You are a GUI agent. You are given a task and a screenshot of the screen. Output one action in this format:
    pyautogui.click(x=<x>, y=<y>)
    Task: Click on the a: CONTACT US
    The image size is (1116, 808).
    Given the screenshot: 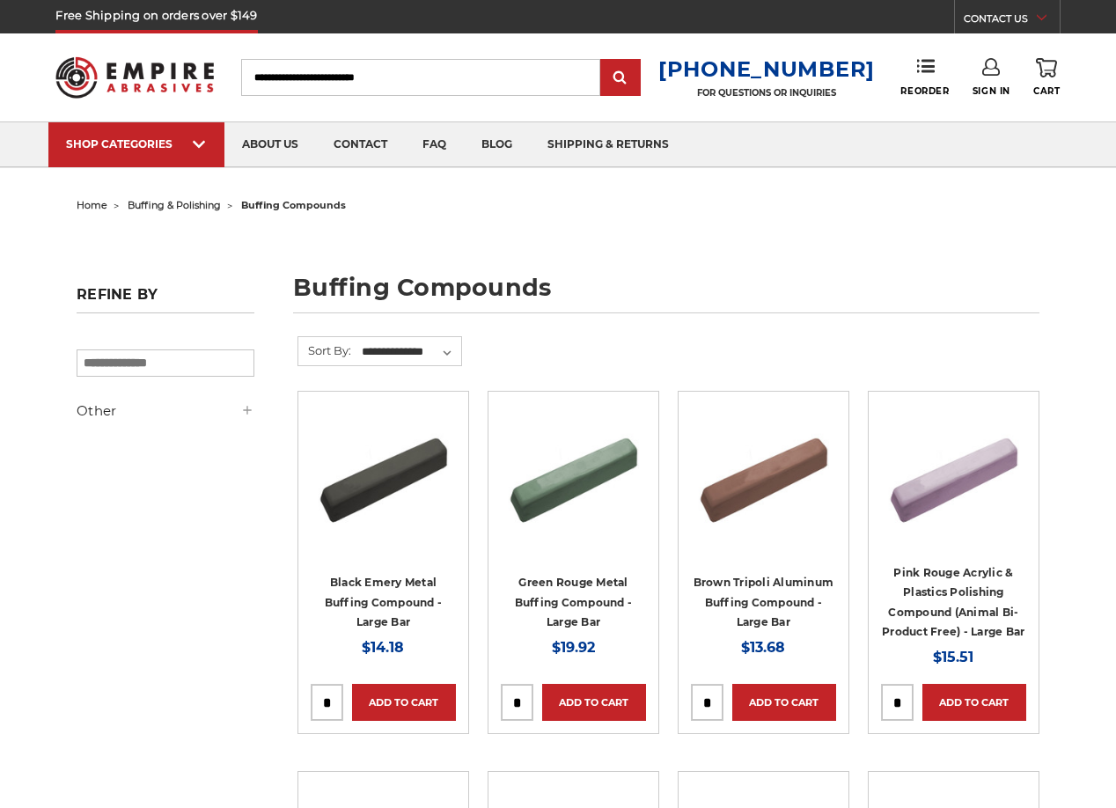 What is the action you would take?
    pyautogui.click(x=1011, y=21)
    